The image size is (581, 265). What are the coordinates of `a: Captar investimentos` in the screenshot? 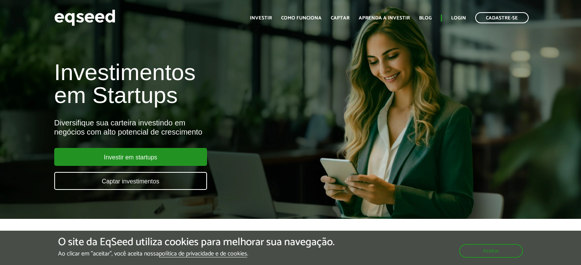 It's located at (131, 181).